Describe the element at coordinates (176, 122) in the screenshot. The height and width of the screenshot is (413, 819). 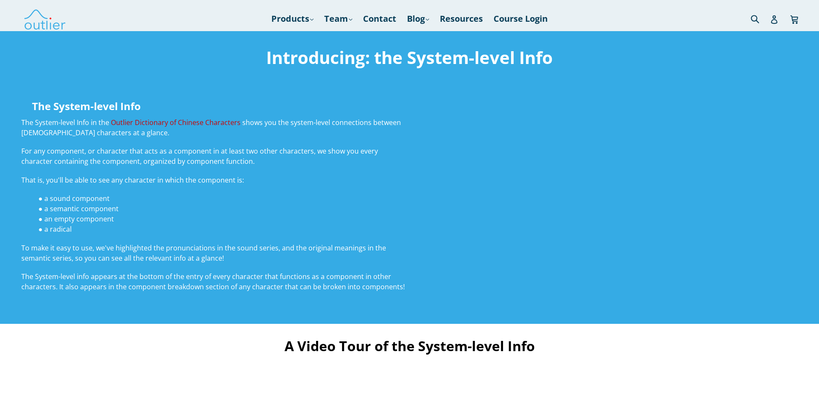
I see `a: Outlier Dictionary of Chinese Characters` at that location.